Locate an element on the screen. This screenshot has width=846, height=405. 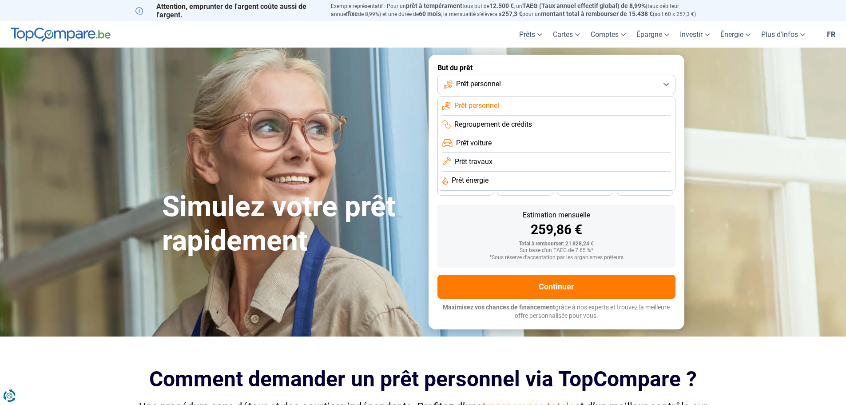
span: 60 mois is located at coordinates (430, 14).